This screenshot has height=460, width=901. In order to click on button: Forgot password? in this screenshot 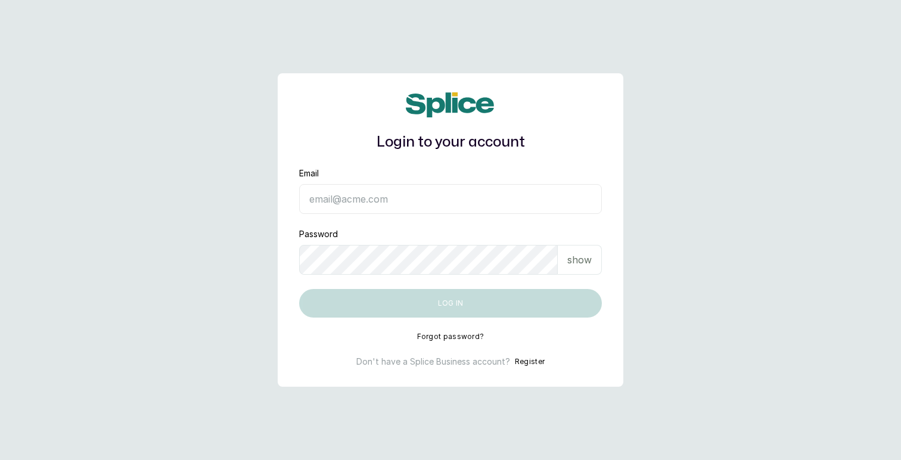, I will do `click(451, 337)`.